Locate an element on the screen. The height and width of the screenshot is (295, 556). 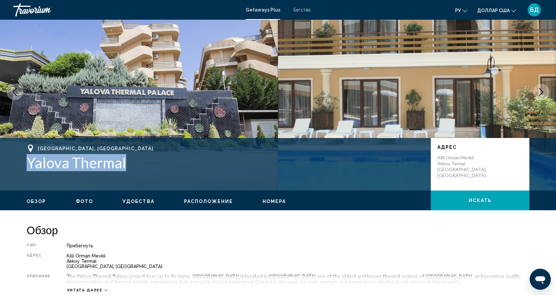
span: искать is located at coordinates (480, 201).